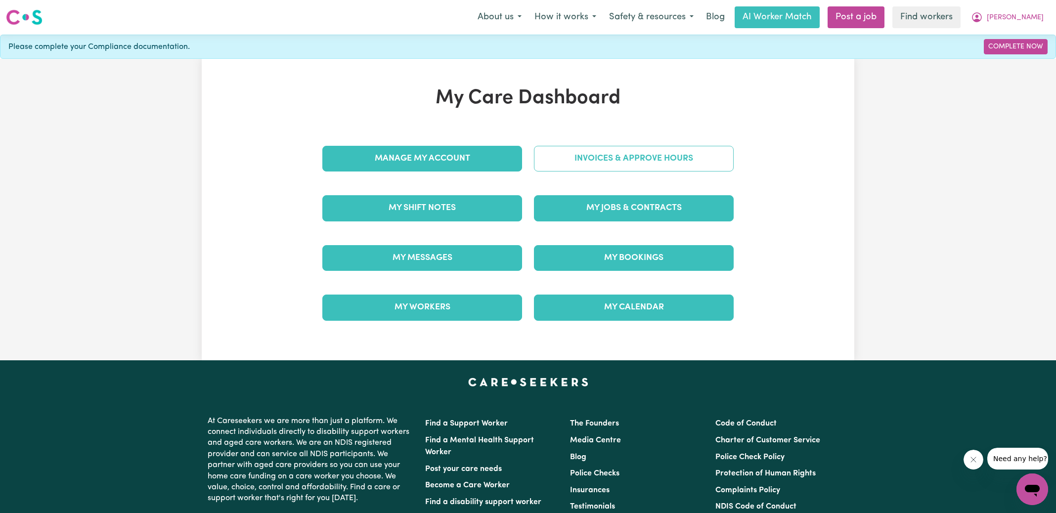 Image resolution: width=1056 pixels, height=513 pixels. What do you see at coordinates (422, 208) in the screenshot?
I see `a: My Shift Notes` at bounding box center [422, 208].